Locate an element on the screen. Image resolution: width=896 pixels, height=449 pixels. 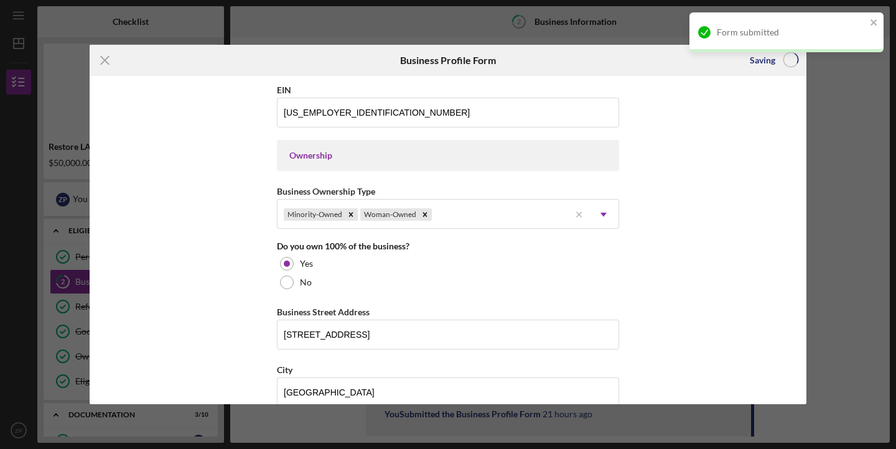
h6: Business Profile Form is located at coordinates (448, 60).